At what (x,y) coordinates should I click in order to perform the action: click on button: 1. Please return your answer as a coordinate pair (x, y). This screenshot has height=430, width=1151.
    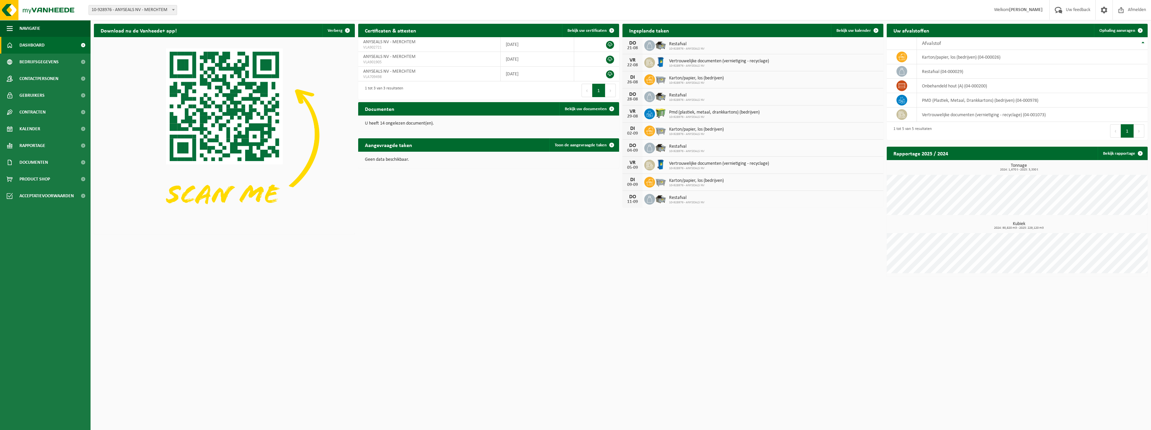
    Looking at the image, I should click on (1127, 131).